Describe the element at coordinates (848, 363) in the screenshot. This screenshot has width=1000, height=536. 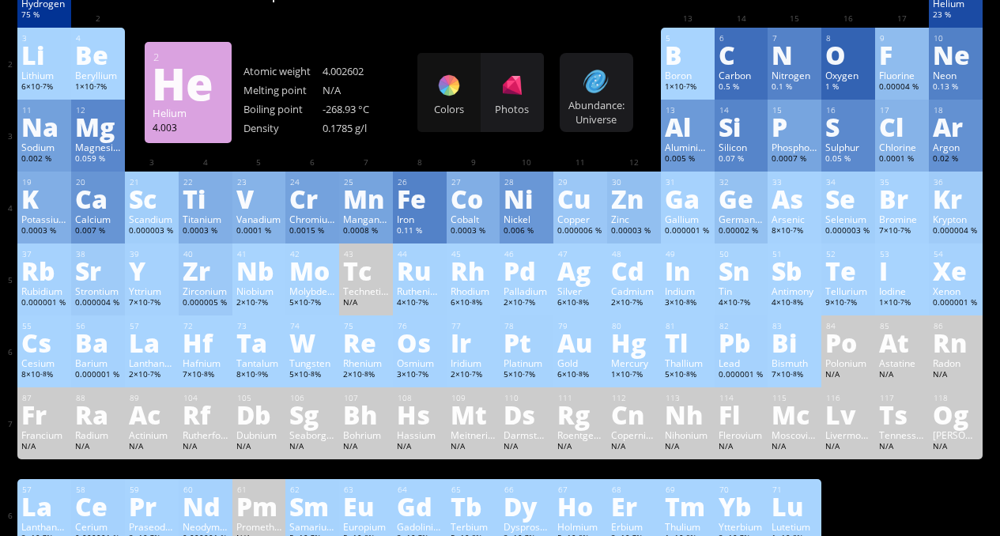
I see `div: Polonium` at that location.